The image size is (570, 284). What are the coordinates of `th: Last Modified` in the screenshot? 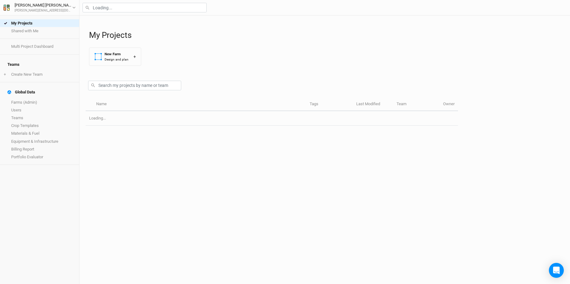 It's located at (373, 104).